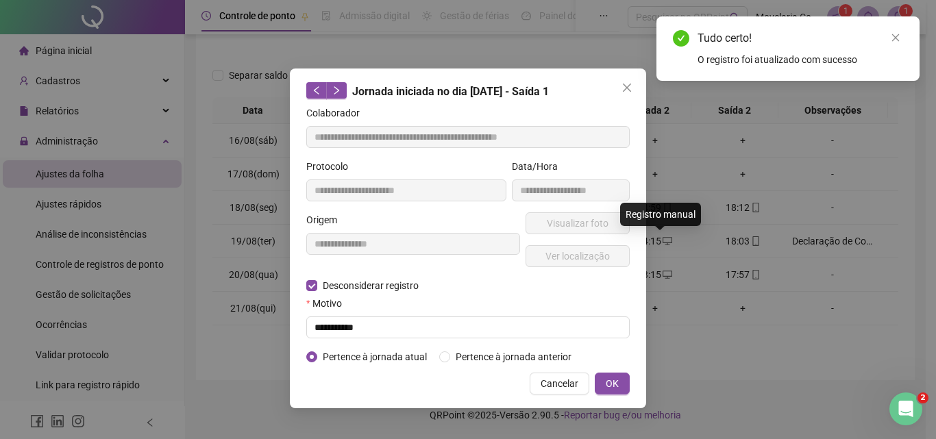 The height and width of the screenshot is (439, 936). I want to click on span: Pertence à jornada atual, so click(375, 357).